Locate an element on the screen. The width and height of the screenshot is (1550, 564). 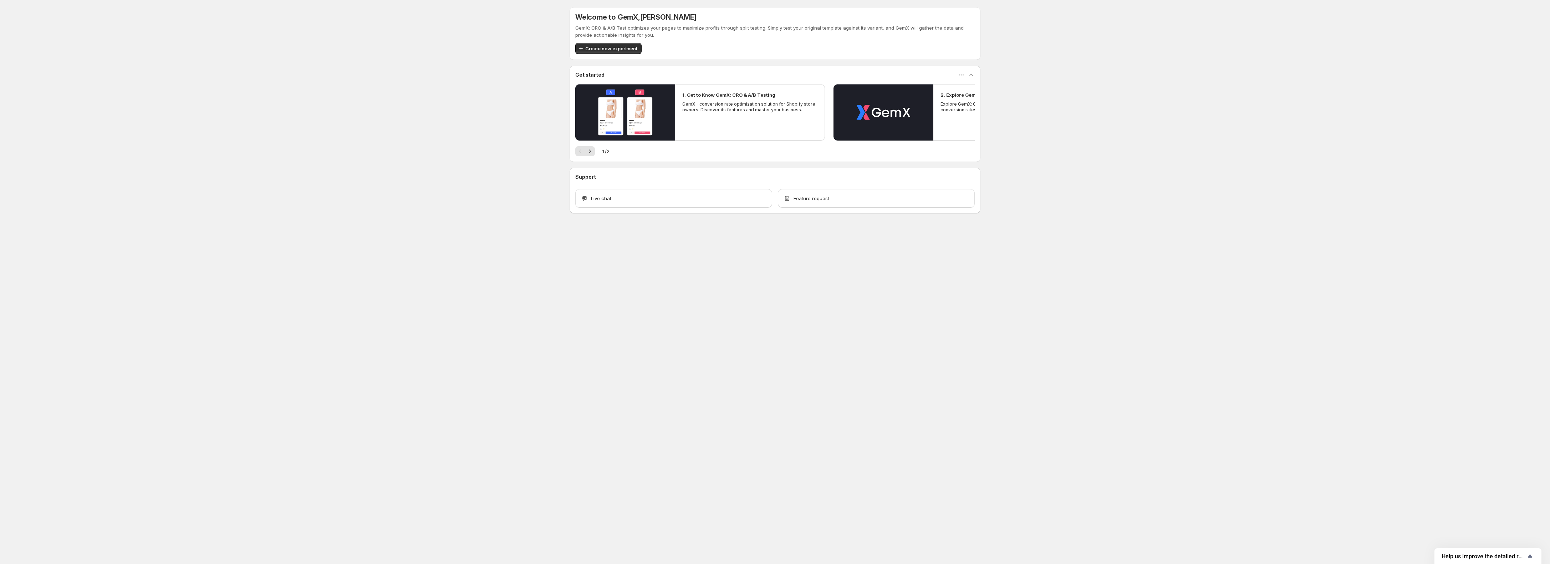
span: Help us improve the detailed report for A/B campaigns is located at coordinates (1484, 556).